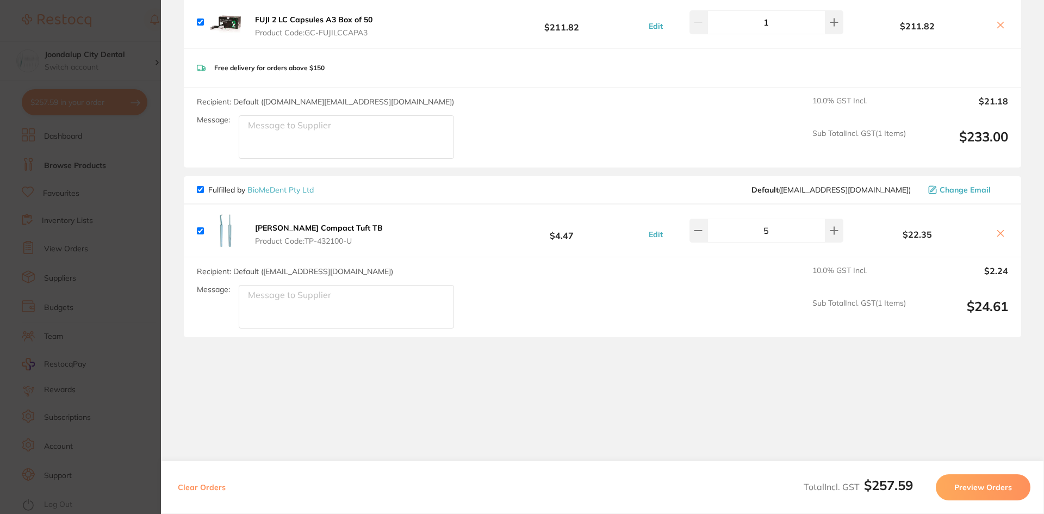  What do you see at coordinates (314, 33) in the screenshot?
I see `span: Product Code: GC-FUJILCCAPA3` at bounding box center [314, 33].